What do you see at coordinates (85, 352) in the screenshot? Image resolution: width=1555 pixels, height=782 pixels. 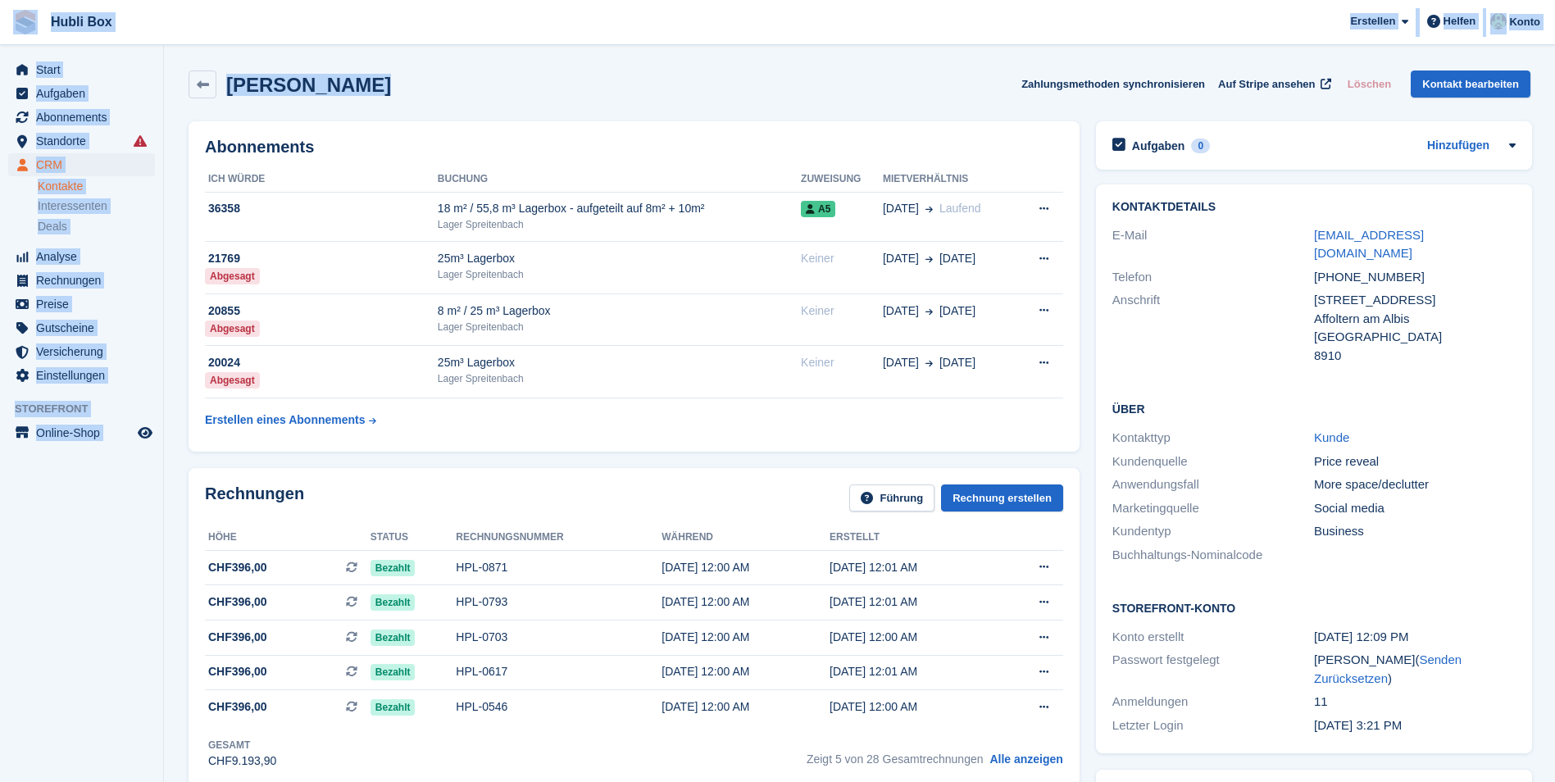 I see `span: Versicherung` at bounding box center [85, 352].